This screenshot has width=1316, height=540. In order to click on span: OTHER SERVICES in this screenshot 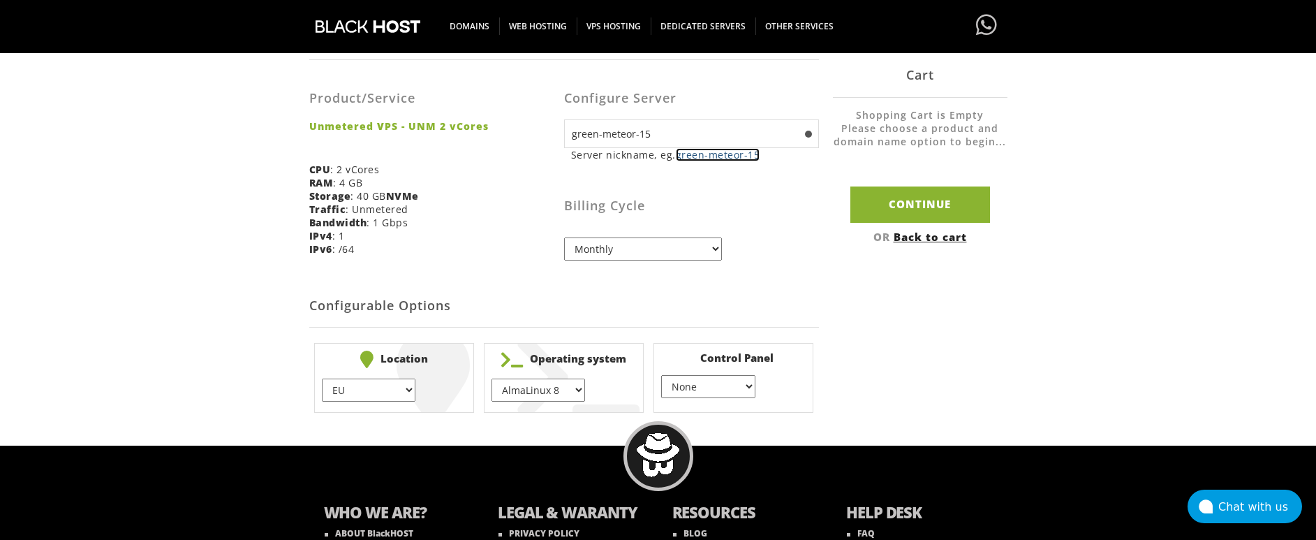, I will do `click(800, 26)`.